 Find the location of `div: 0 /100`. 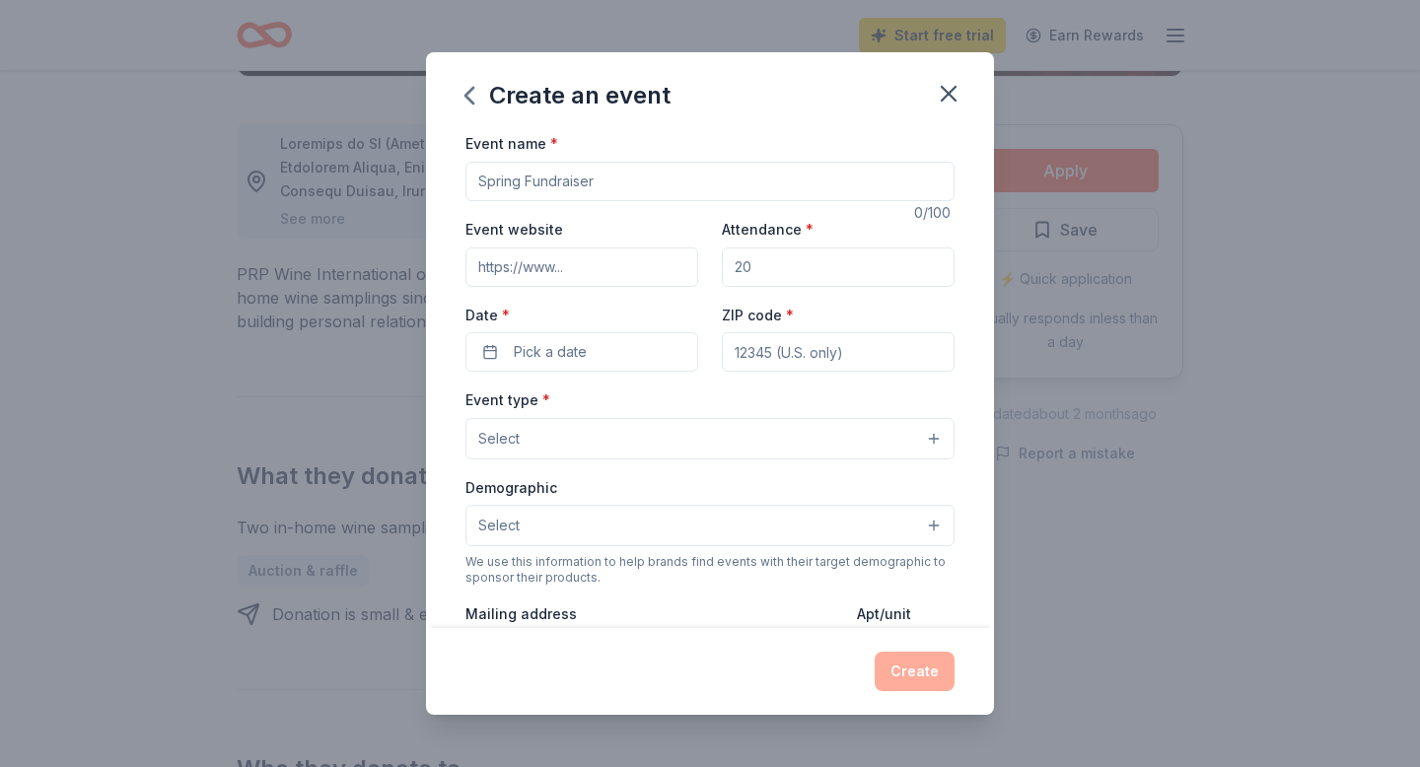

div: 0 /100 is located at coordinates (934, 213).